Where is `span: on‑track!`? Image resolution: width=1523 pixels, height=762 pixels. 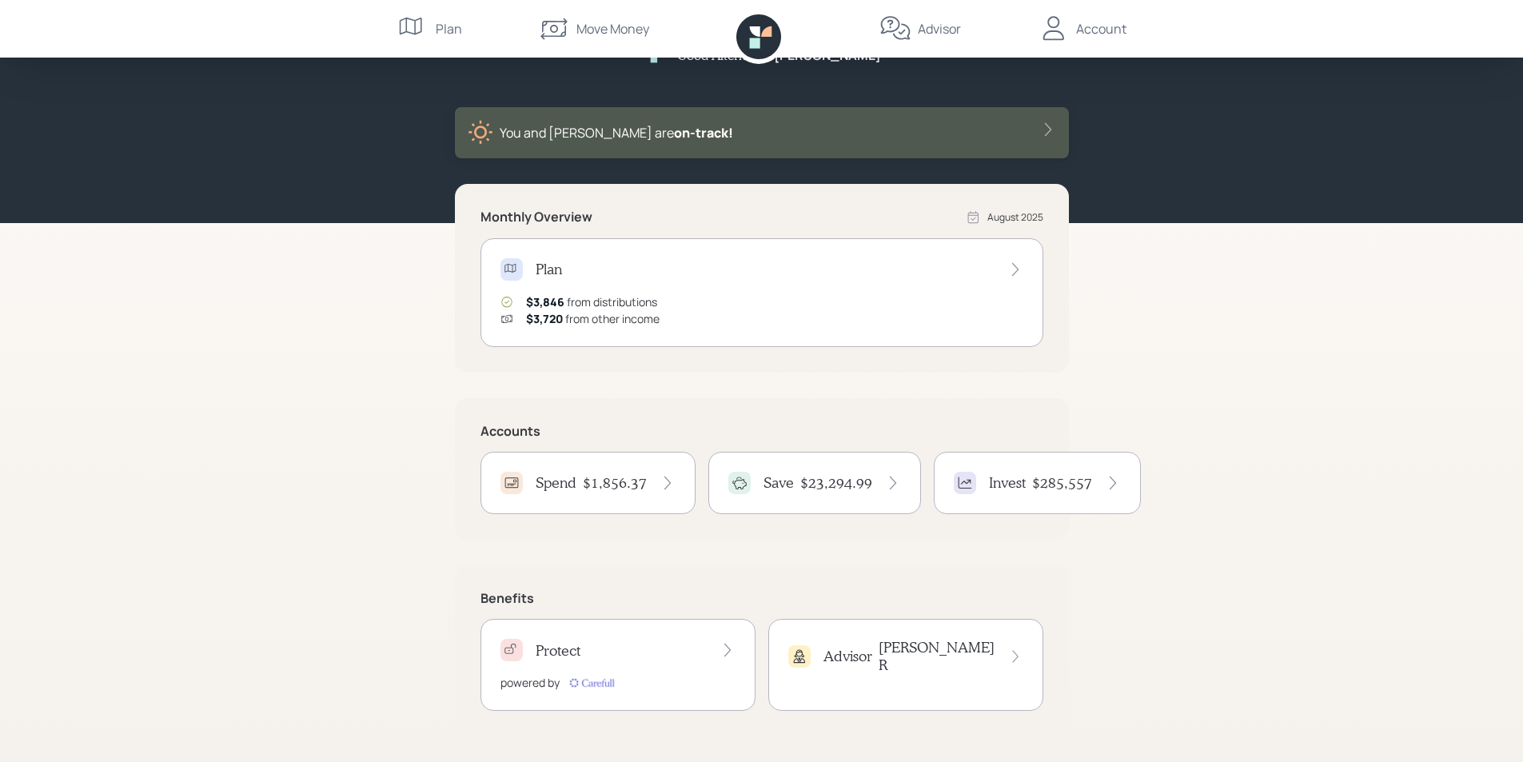 span: on‑track! is located at coordinates (703, 133).